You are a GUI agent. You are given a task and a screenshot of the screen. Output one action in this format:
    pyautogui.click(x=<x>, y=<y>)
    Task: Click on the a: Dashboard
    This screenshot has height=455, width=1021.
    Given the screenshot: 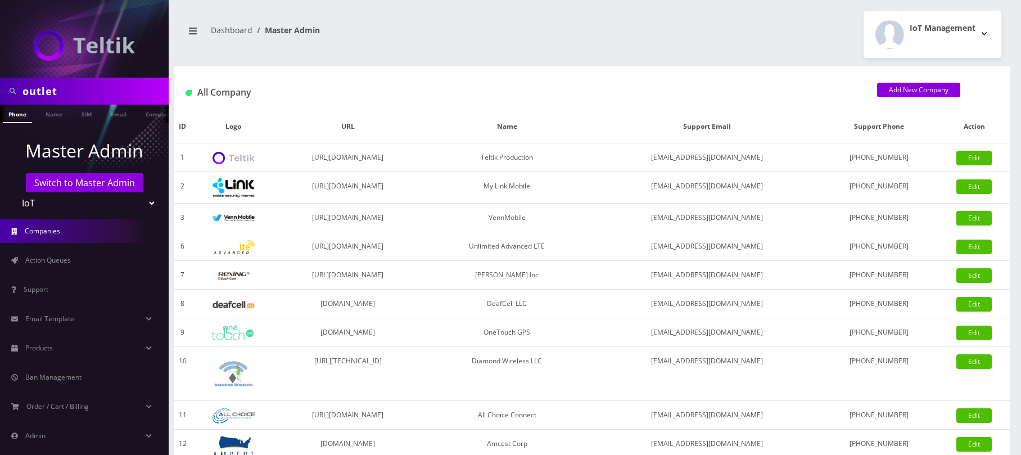 What is the action you would take?
    pyautogui.click(x=232, y=30)
    